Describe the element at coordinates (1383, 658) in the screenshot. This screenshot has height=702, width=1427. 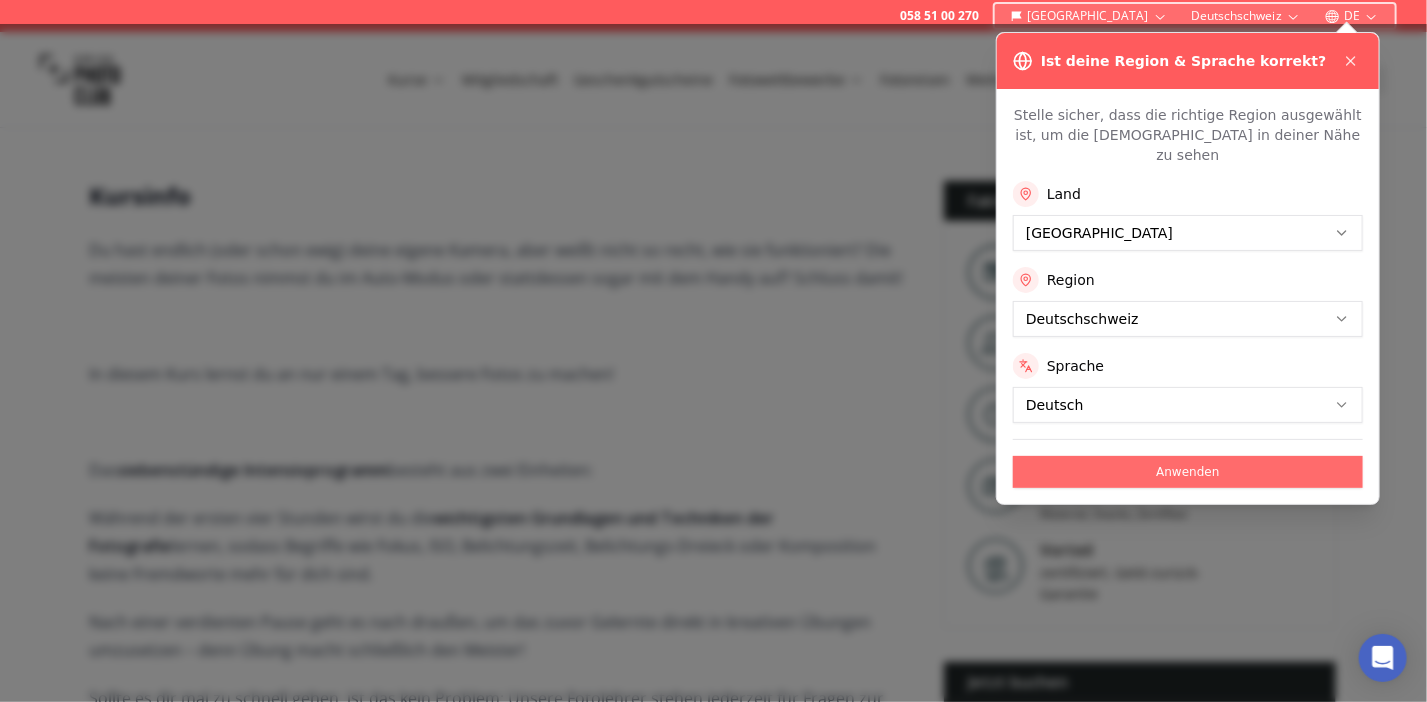
I see `div: Open Intercom Messenger` at that location.